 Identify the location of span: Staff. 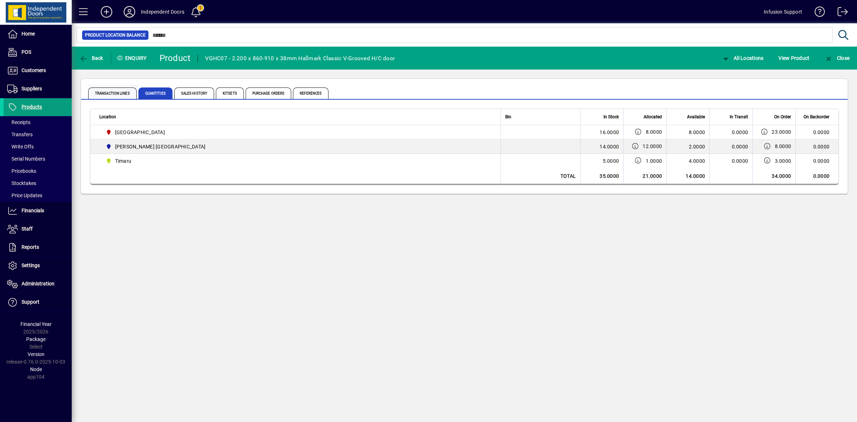
(27, 229).